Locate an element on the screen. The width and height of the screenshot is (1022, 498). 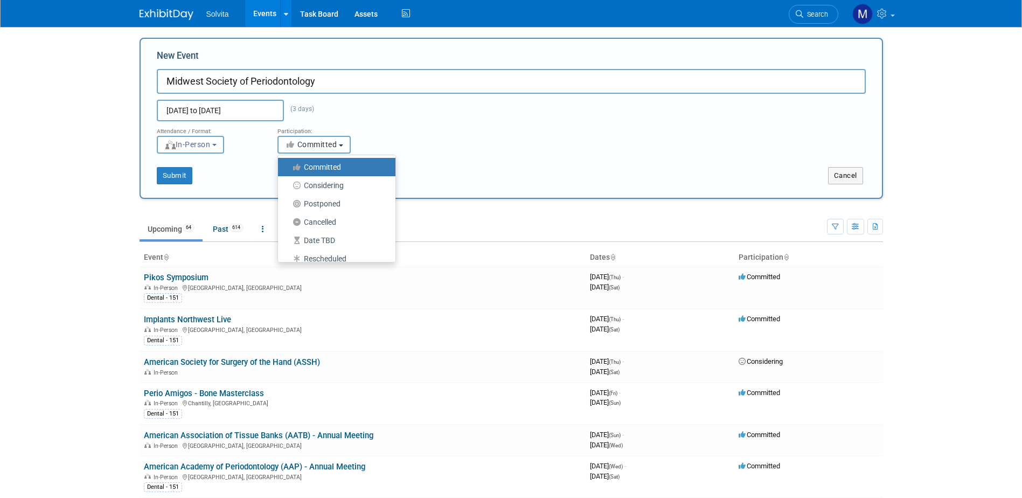
label: Date TBD is located at coordinates (334, 240).